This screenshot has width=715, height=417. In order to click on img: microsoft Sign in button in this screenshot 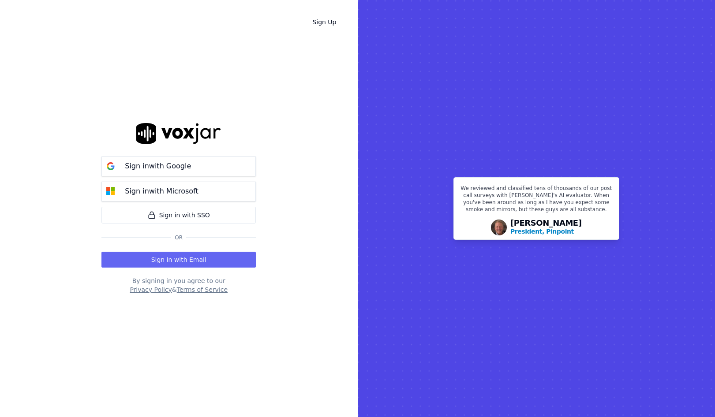, I will do `click(111, 191)`.